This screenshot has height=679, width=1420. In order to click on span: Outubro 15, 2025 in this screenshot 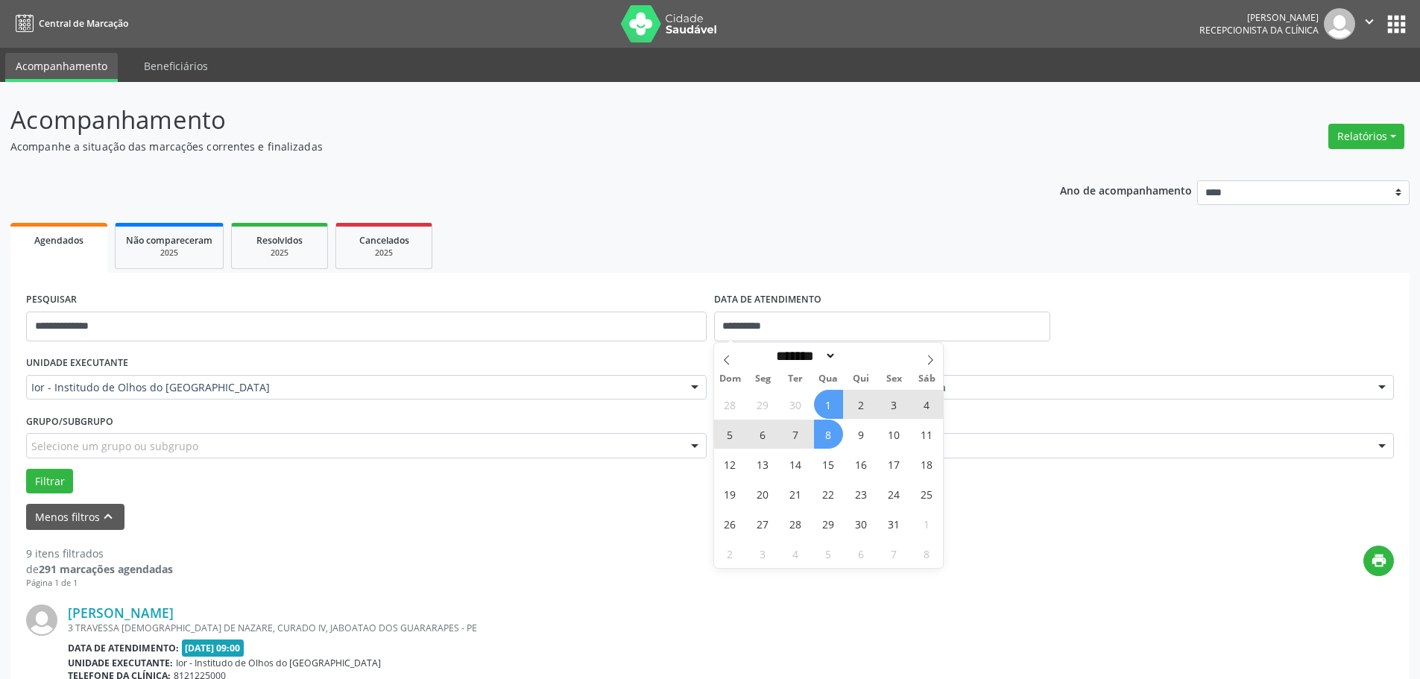, I will do `click(828, 464)`.